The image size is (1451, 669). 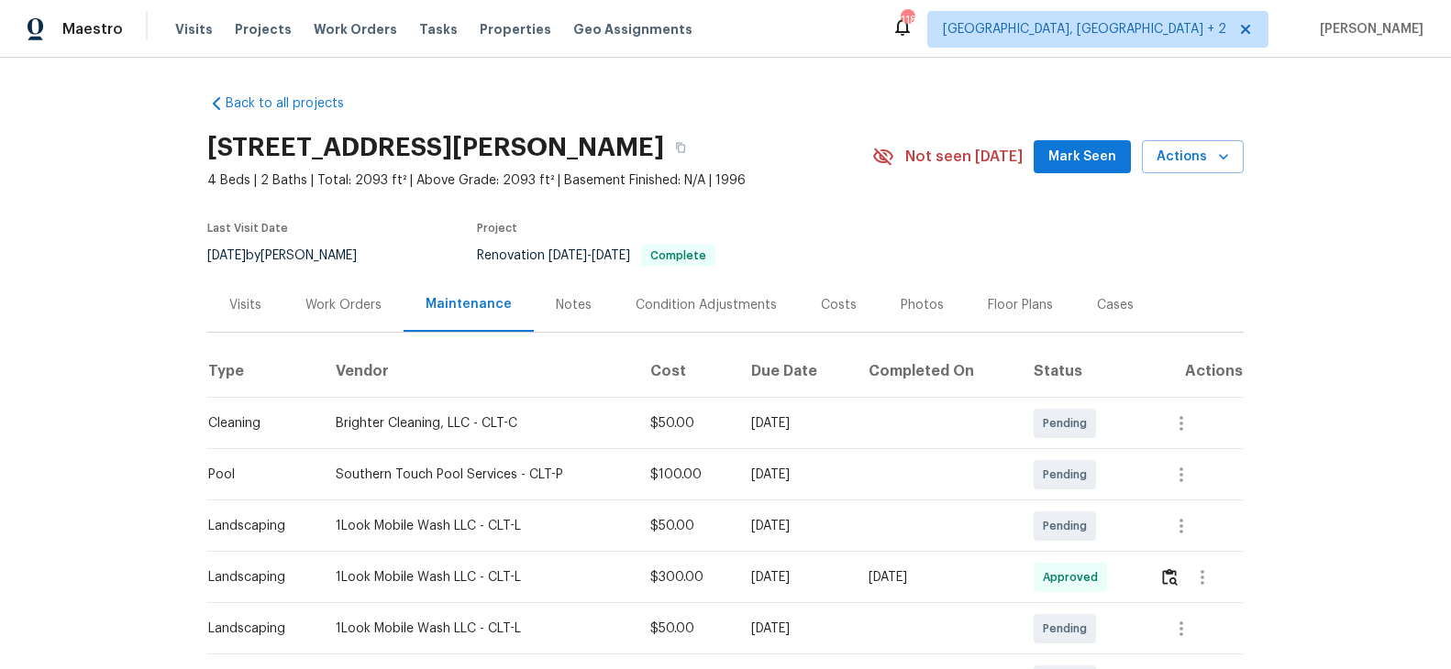 I want to click on div: $100.00, so click(x=686, y=475).